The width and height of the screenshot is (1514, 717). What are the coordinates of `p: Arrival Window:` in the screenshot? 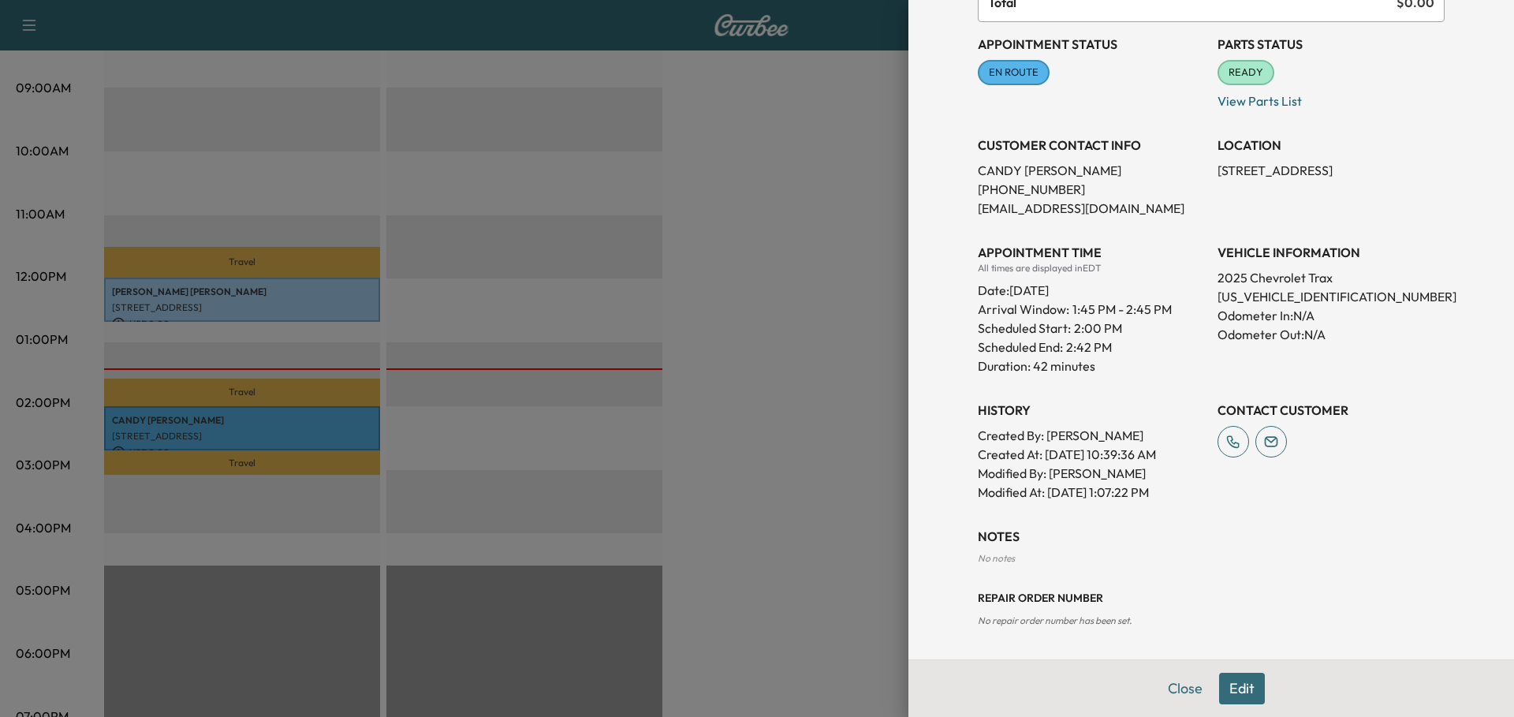 It's located at (1092, 309).